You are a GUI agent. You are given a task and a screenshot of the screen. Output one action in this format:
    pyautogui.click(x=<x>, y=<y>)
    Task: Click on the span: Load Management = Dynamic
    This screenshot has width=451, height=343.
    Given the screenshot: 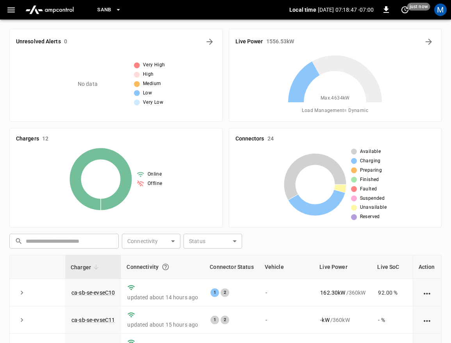 What is the action you would take?
    pyautogui.click(x=335, y=111)
    